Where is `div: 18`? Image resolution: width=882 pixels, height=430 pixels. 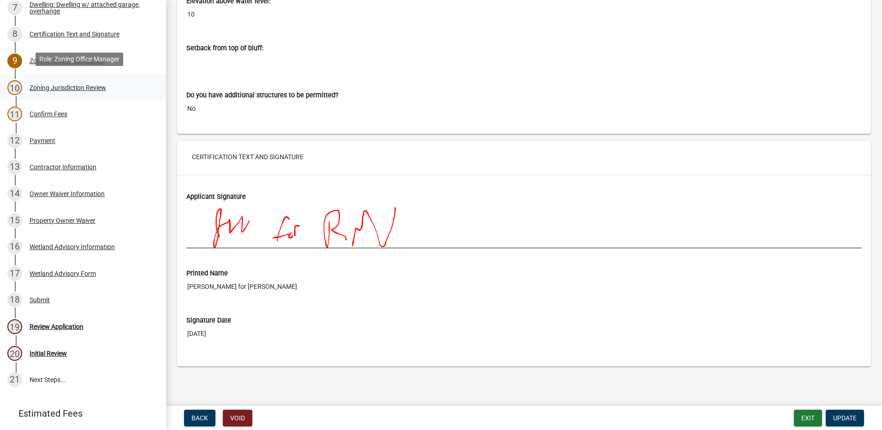
div: 18 is located at coordinates (15, 300).